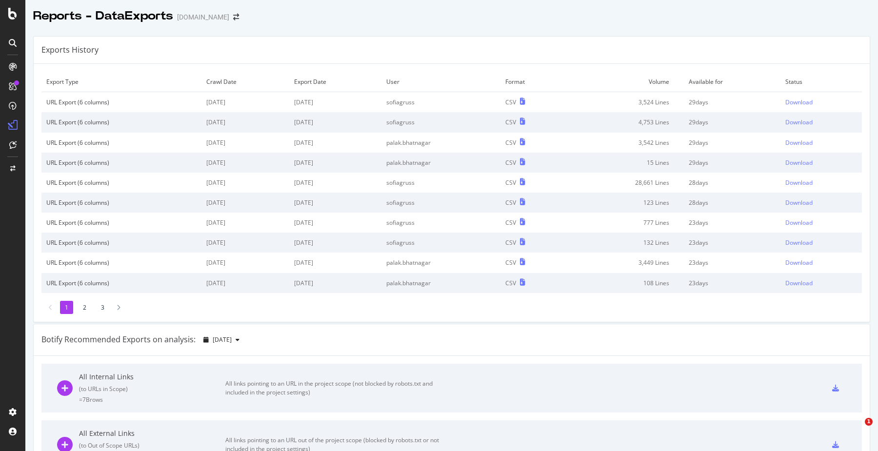  Describe the element at coordinates (625, 222) in the screenshot. I see `td: 777 Lines` at that location.